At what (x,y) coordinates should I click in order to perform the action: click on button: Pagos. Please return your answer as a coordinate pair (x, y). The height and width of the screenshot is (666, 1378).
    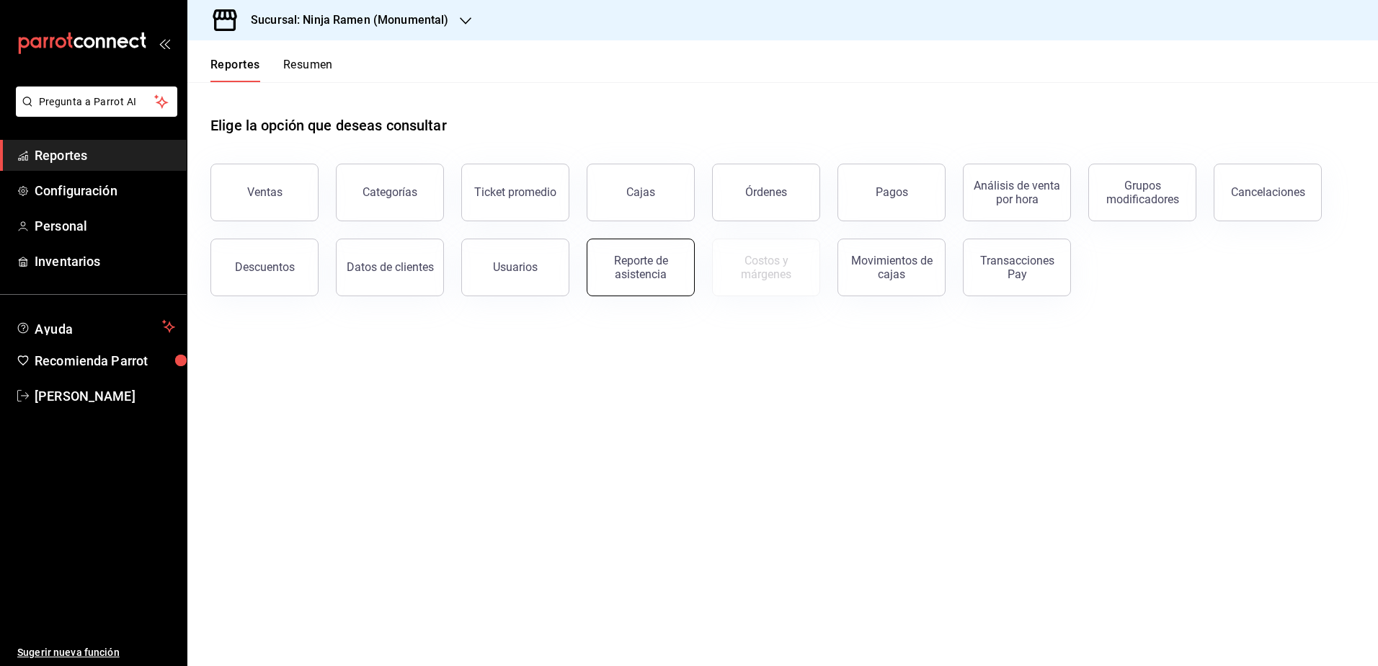
    Looking at the image, I should click on (891, 192).